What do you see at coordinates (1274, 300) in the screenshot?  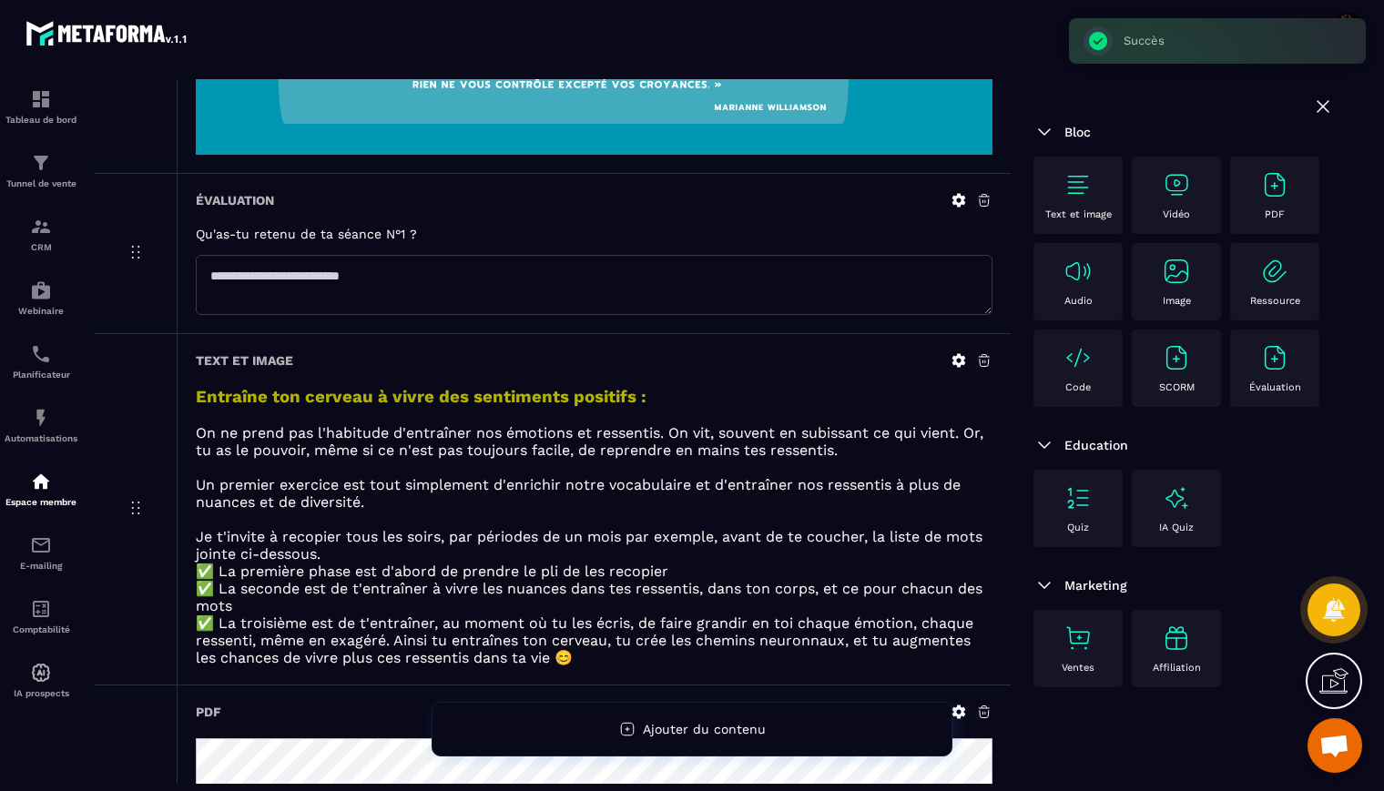 I see `p: Ressource` at bounding box center [1274, 300].